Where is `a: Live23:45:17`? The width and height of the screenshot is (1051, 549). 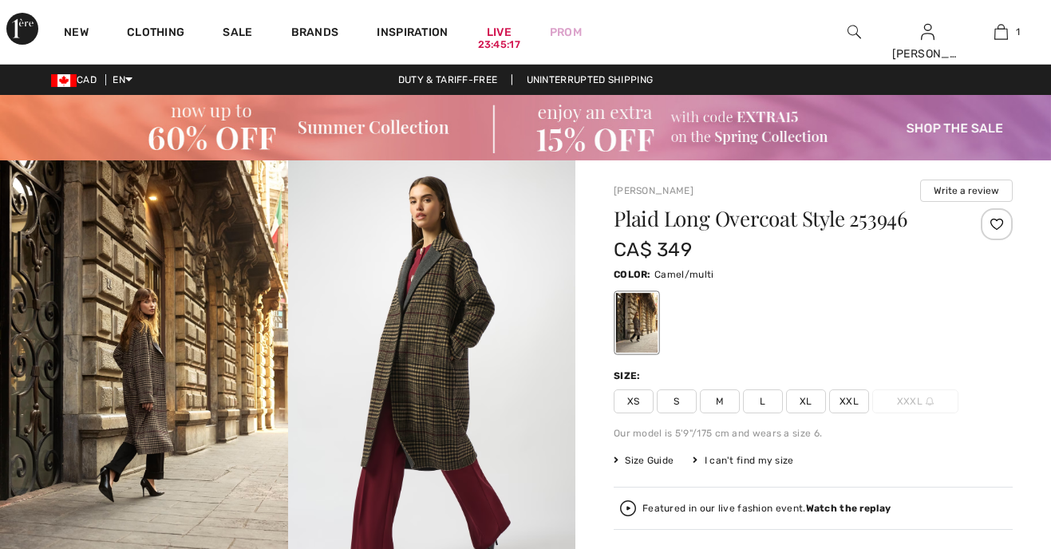 a: Live23:45:17 is located at coordinates (499, 32).